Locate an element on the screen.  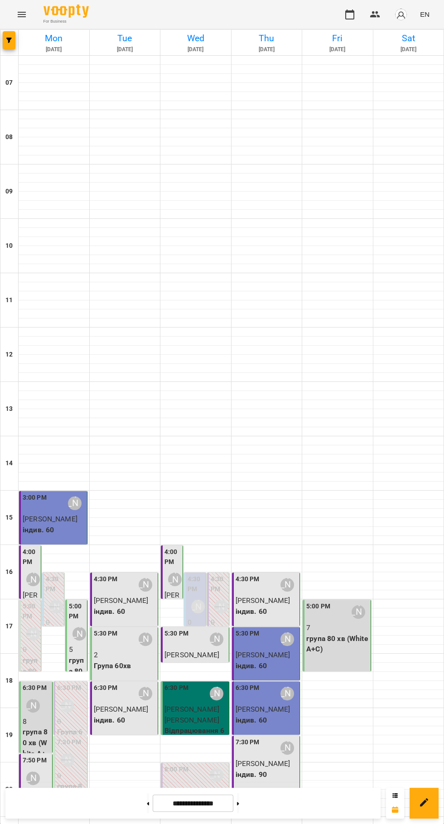
p: Відпрацювання 60хв is located at coordinates (196, 736).